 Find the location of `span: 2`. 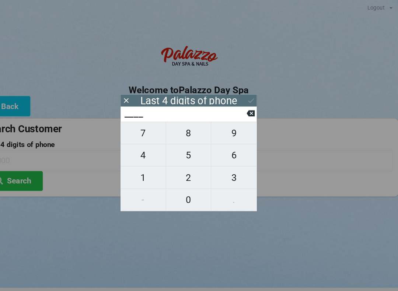

span: 2 is located at coordinates (199, 169).